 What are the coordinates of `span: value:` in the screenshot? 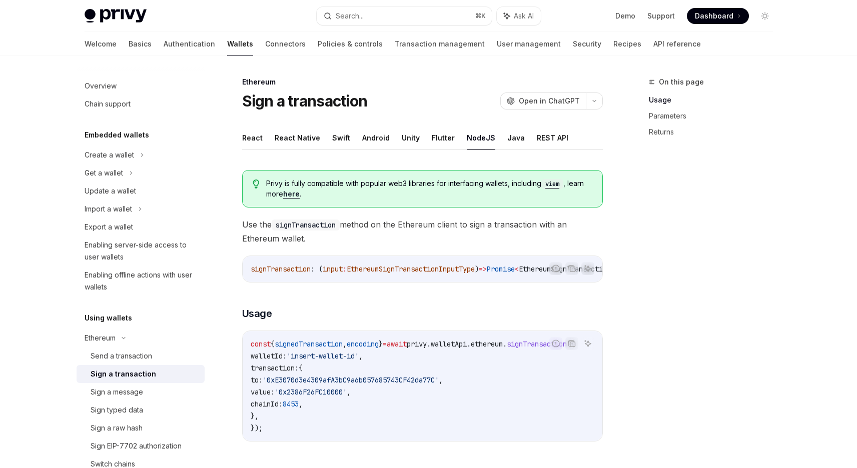 It's located at (263, 392).